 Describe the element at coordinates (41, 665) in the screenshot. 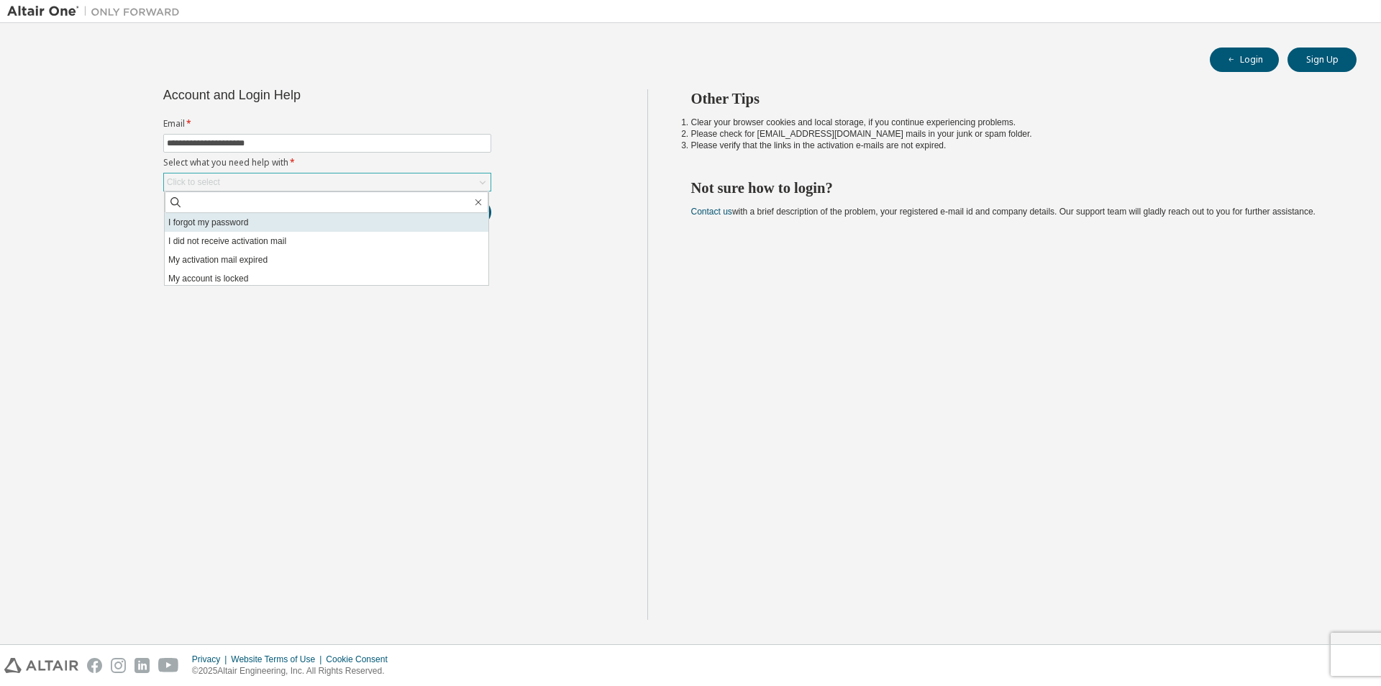

I see `img: altair_logo.svg` at that location.